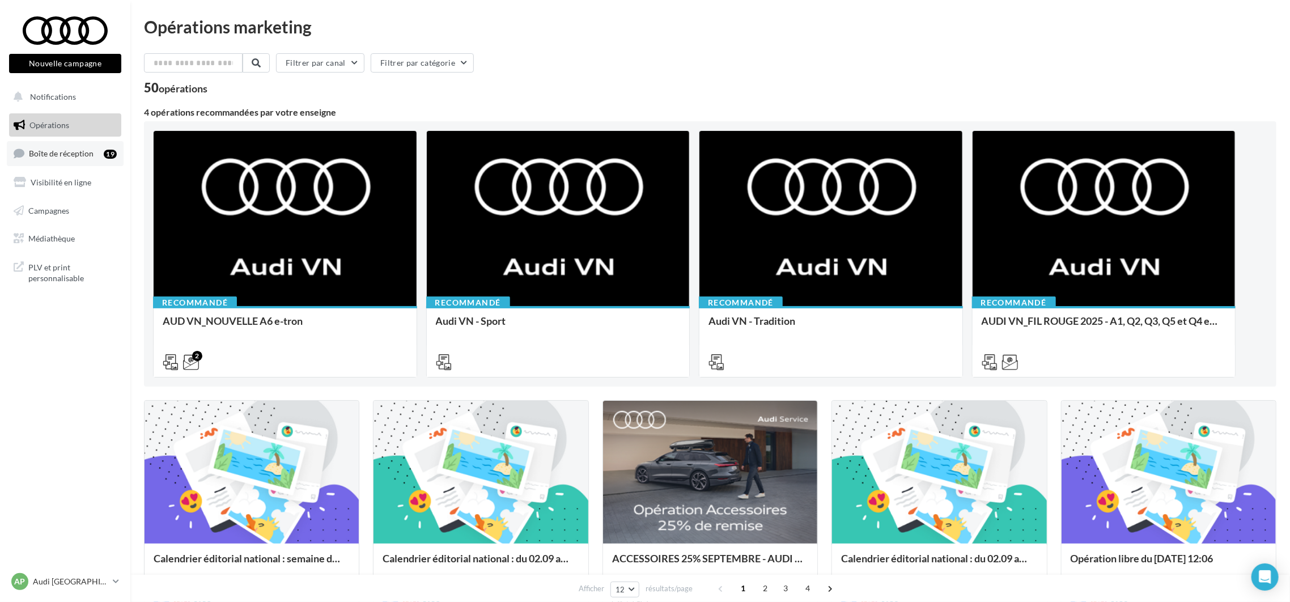 The width and height of the screenshot is (1290, 602). I want to click on button: Notifications, so click(63, 97).